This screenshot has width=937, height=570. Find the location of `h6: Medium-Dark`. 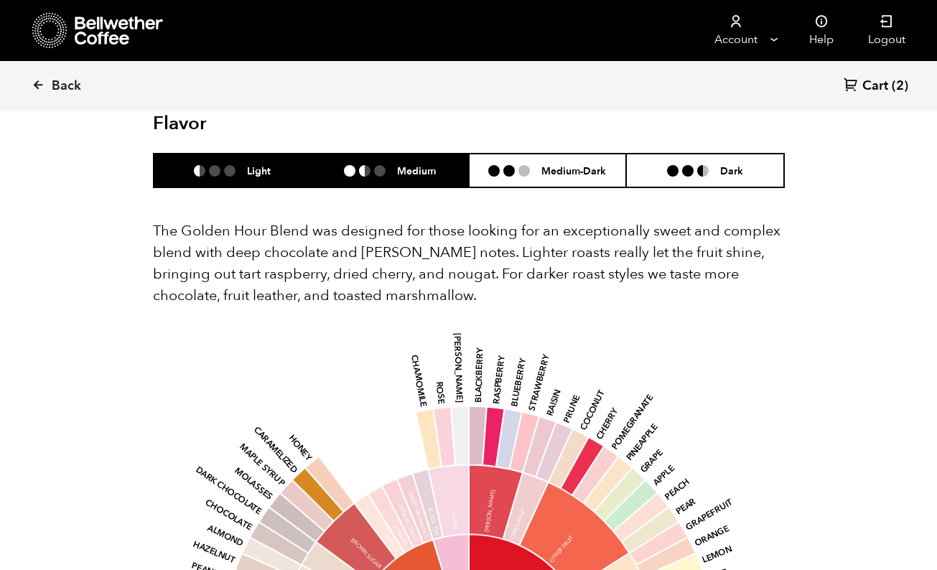

h6: Medium-Dark is located at coordinates (574, 170).